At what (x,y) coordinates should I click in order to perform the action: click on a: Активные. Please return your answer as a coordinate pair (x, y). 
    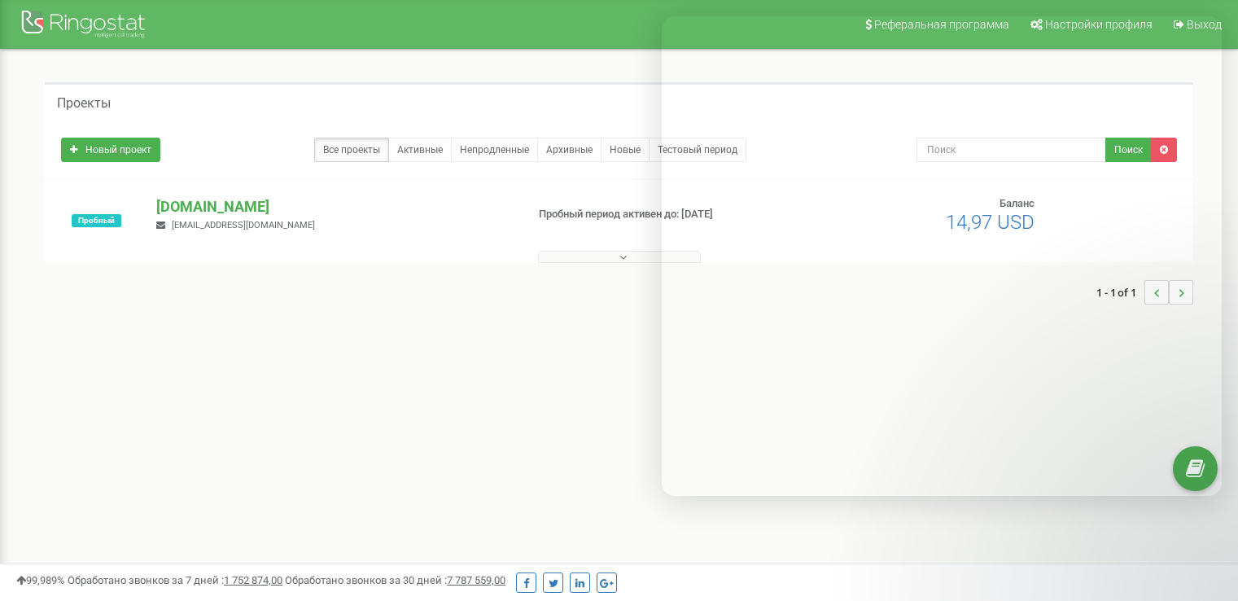
    Looking at the image, I should click on (420, 150).